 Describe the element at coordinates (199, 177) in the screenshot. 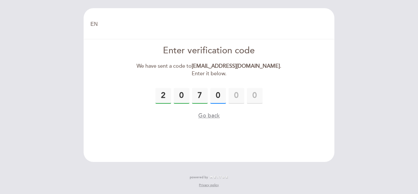

I see `span: powered by` at that location.